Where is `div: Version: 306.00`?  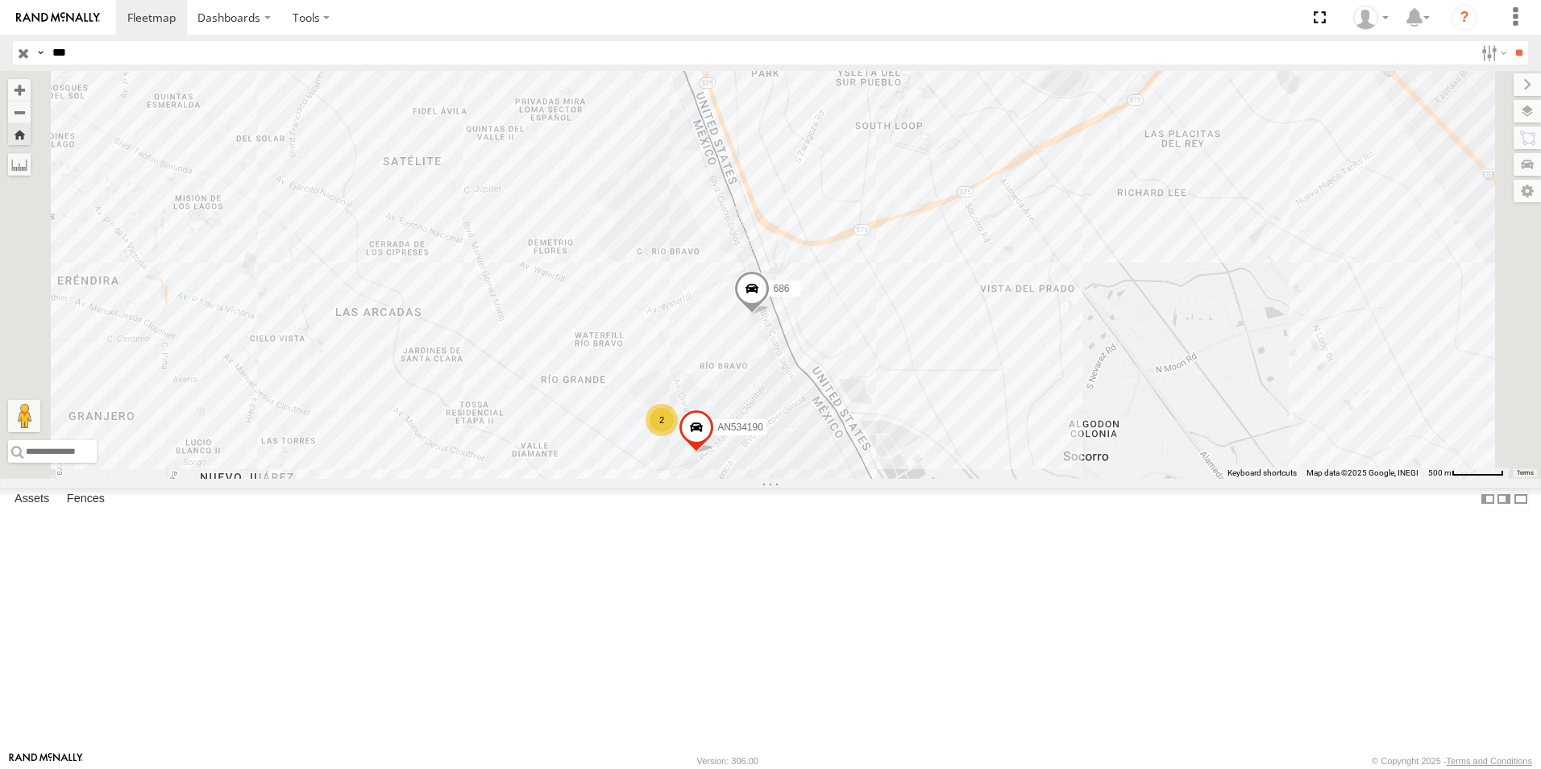
div: Version: 306.00 is located at coordinates (728, 761).